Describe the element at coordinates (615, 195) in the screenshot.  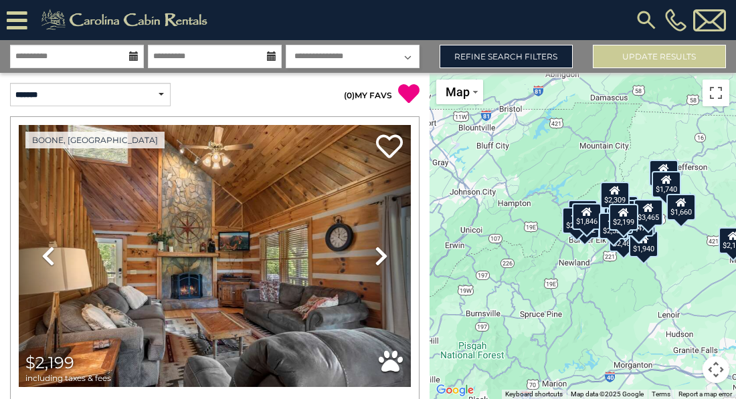
I see `div: $2,309` at that location.